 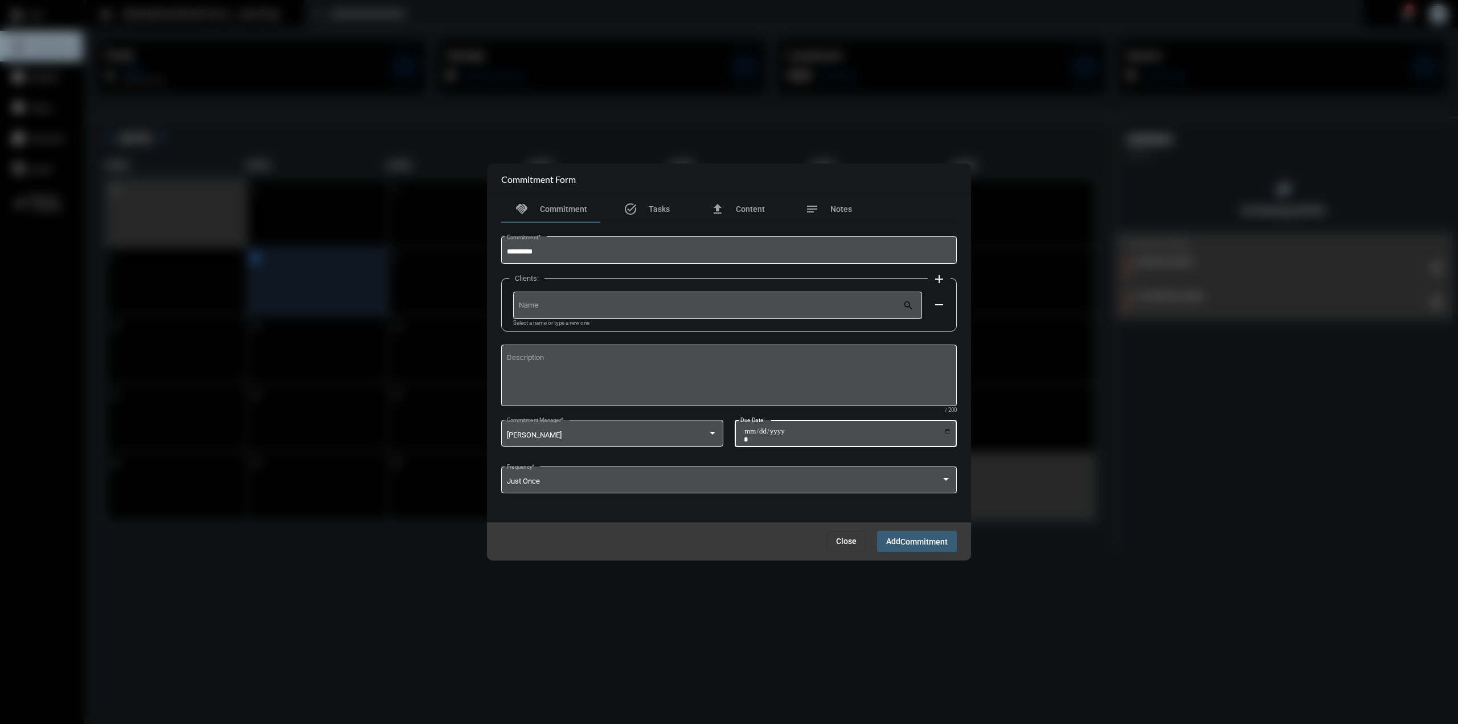 What do you see at coordinates (939, 305) in the screenshot?
I see `mat-icon: remove` at bounding box center [939, 305].